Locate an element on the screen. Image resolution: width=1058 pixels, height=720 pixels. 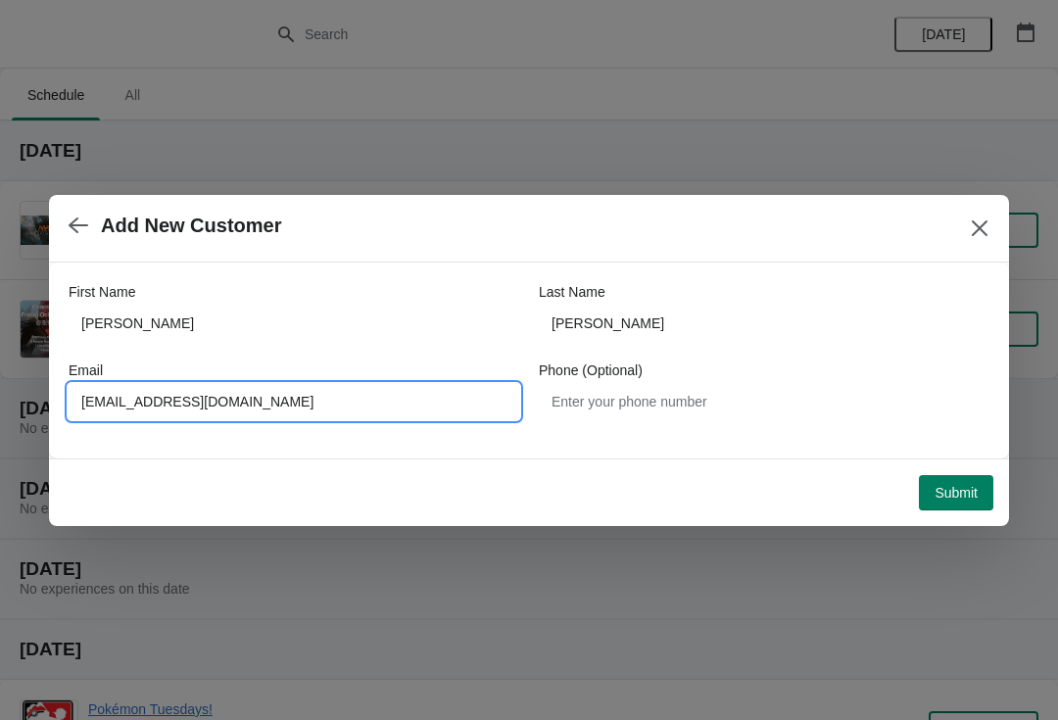
h2: Add New Customer is located at coordinates (191, 225).